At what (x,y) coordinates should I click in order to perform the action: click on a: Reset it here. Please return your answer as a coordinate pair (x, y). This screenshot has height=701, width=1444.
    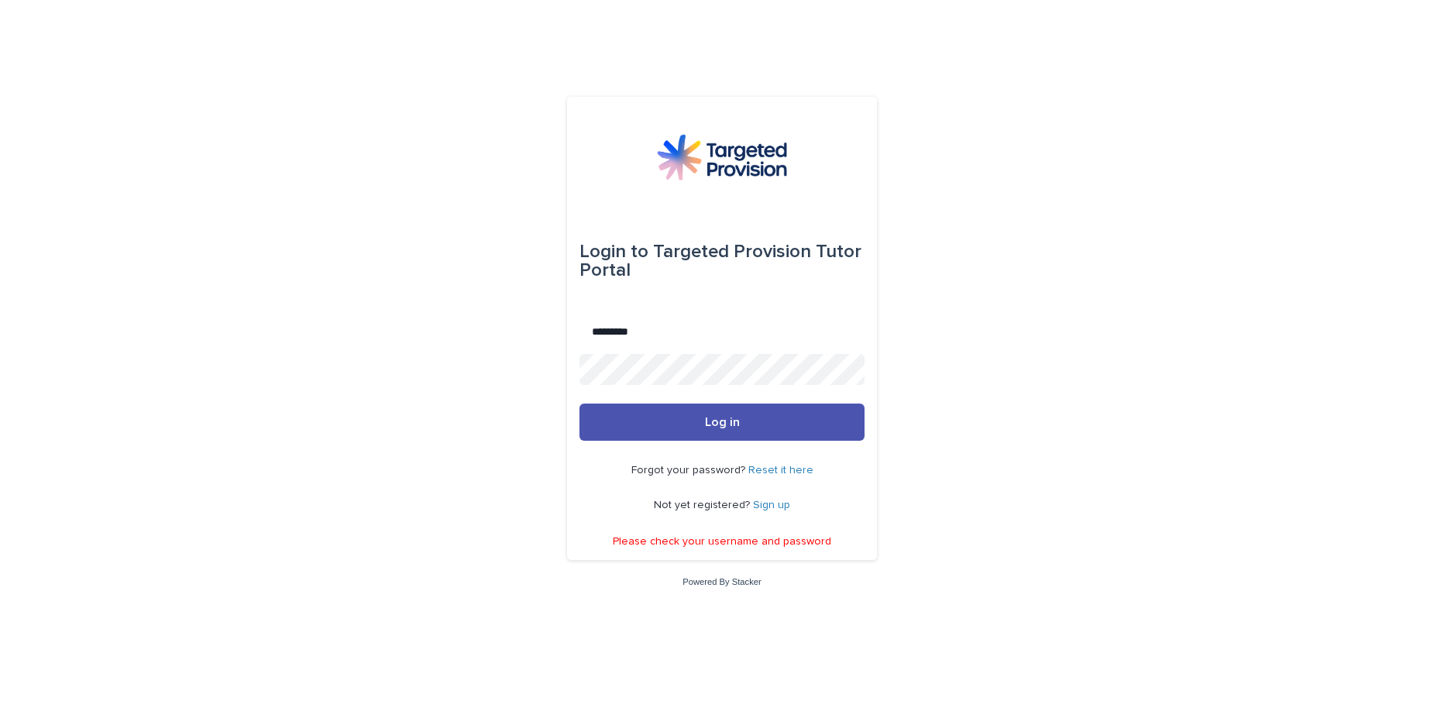
    Looking at the image, I should click on (781, 470).